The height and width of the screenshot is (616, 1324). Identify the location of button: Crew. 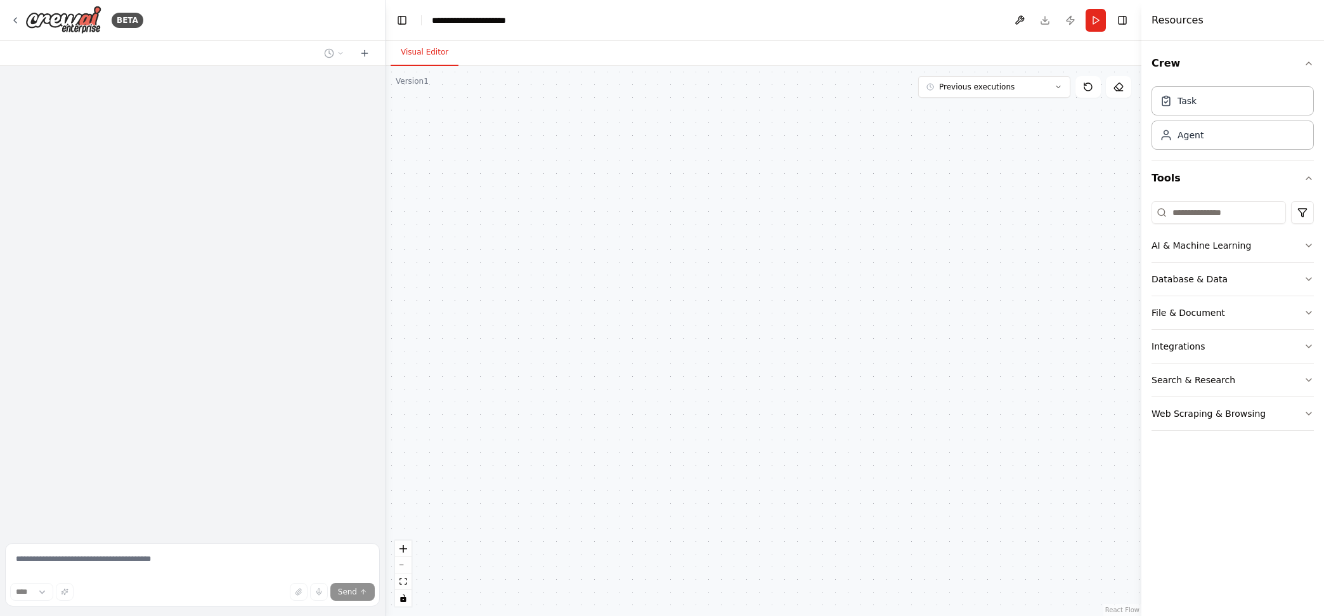
(1233, 63).